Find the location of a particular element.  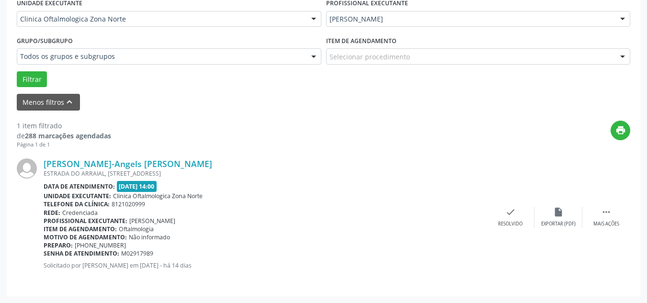

div: Mais ações is located at coordinates (606, 224).